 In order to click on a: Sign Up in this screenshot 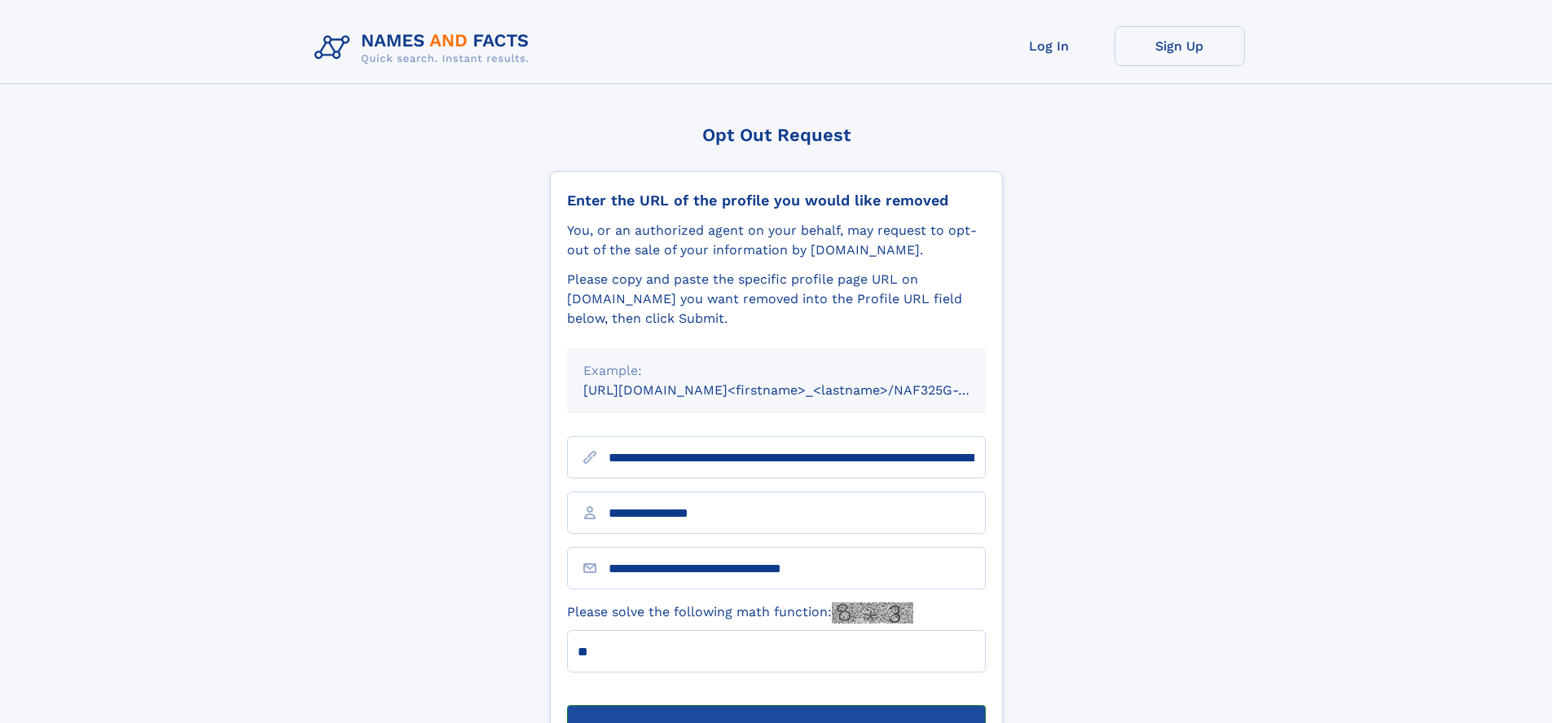, I will do `click(1180, 46)`.